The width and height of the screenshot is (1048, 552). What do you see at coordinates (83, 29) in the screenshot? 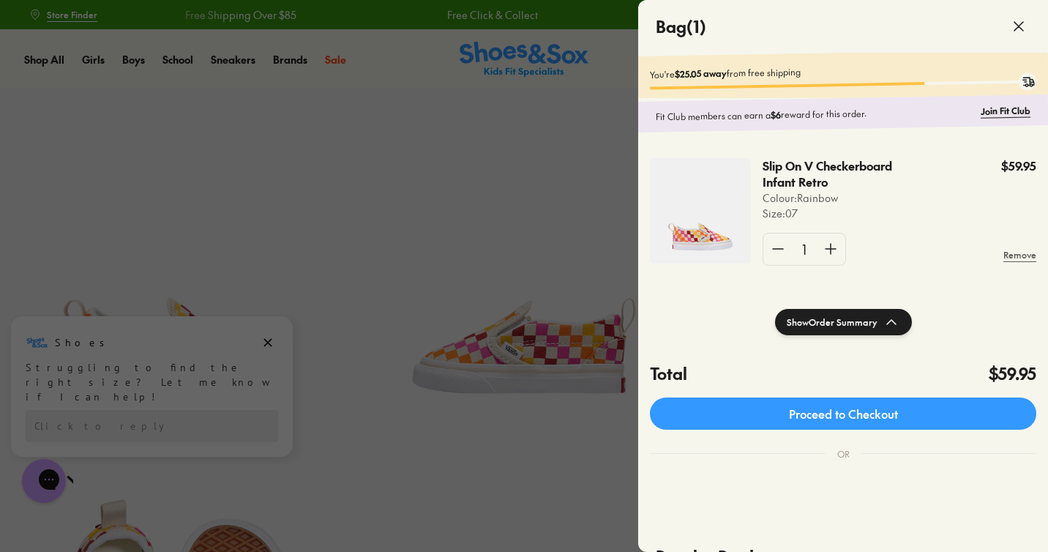
I see `h3: Shoes` at bounding box center [83, 29].